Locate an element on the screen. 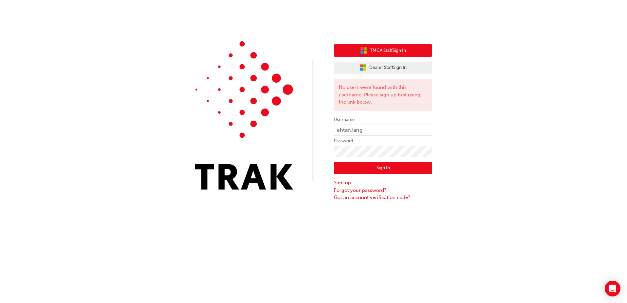  img: Trak is located at coordinates (244, 115).